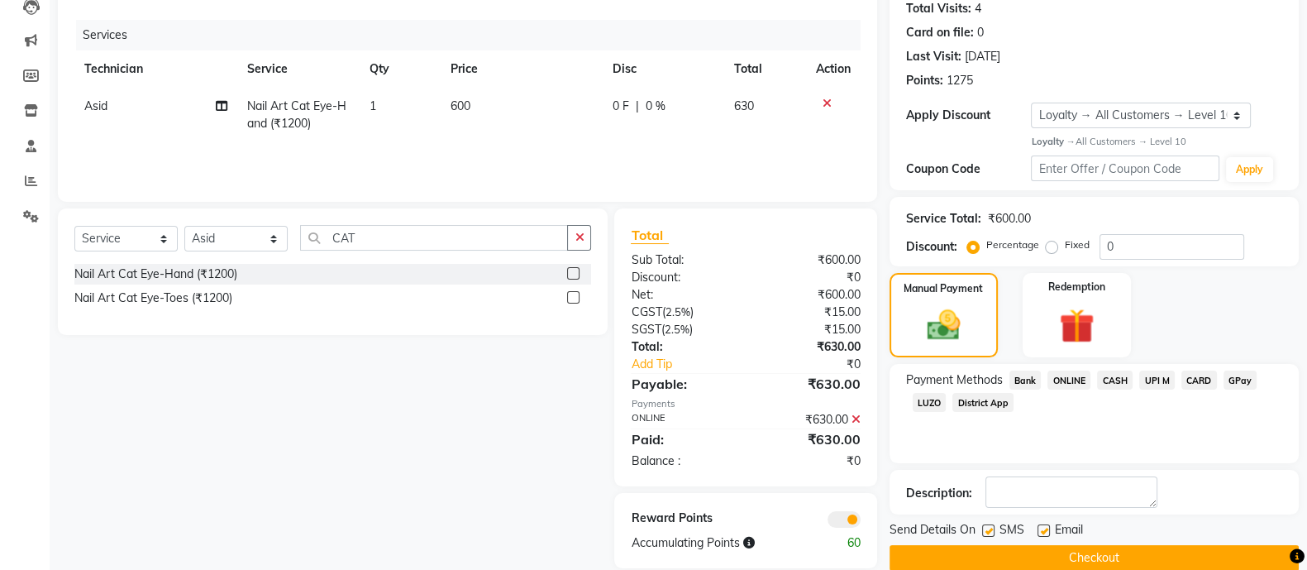 The image size is (1307, 570). What do you see at coordinates (682, 260) in the screenshot?
I see `div: Sub Total:` at bounding box center [682, 260].